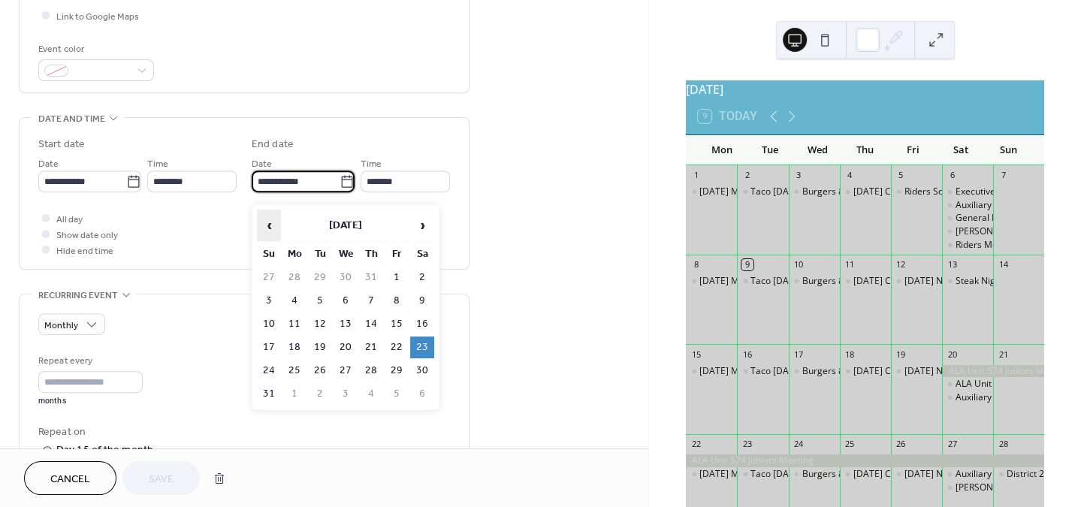 The image size is (1081, 507). I want to click on div: Sun, so click(1008, 150).